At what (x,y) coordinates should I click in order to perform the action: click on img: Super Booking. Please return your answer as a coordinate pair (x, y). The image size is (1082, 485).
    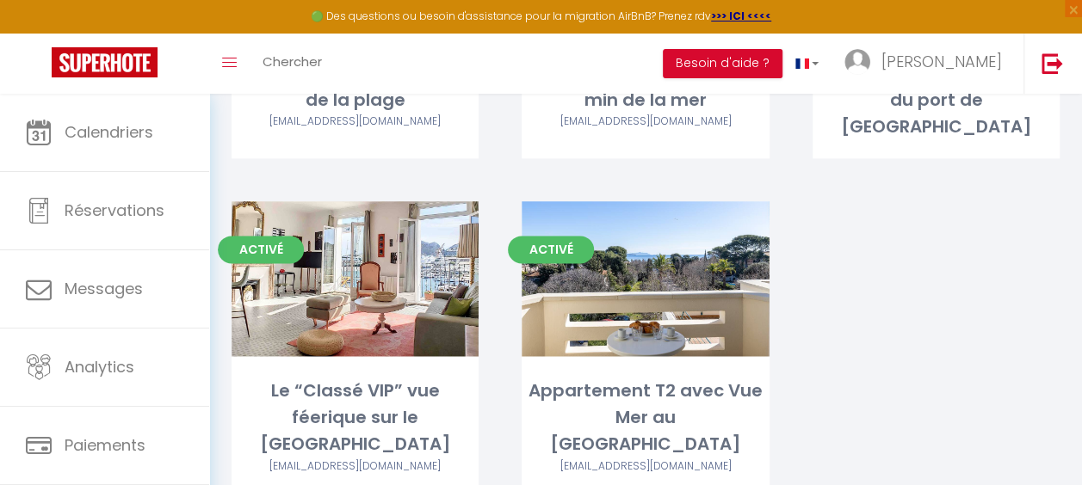
    Looking at the image, I should click on (104, 62).